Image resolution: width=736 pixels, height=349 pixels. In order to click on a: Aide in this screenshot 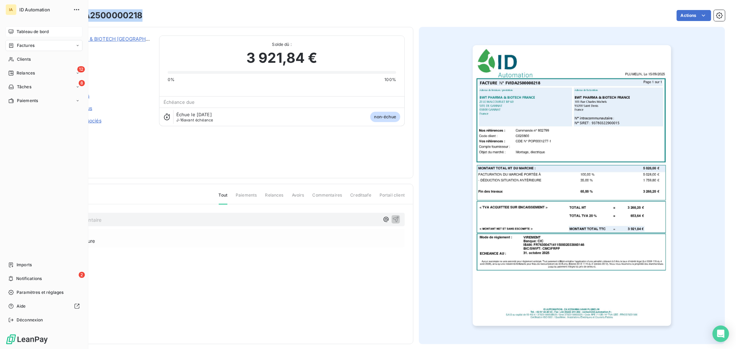, I will do `click(44, 306)`.